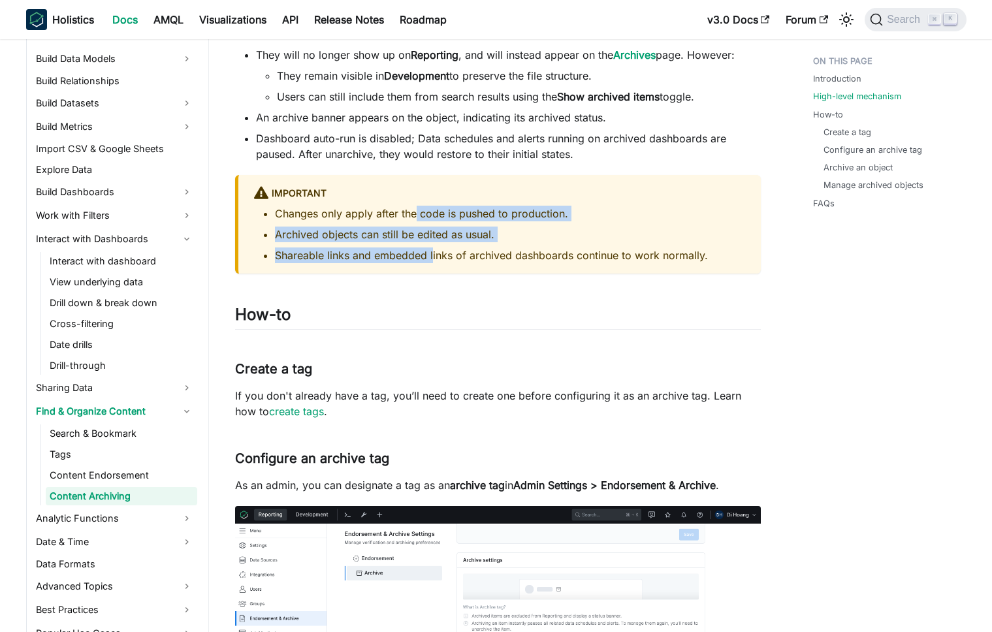 This screenshot has width=992, height=632. What do you see at coordinates (114, 215) in the screenshot?
I see `a: Work with Filters` at bounding box center [114, 215].